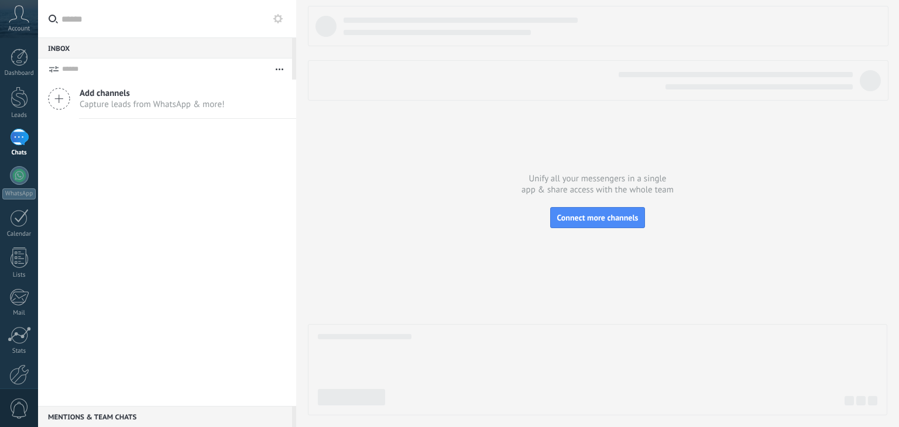 This screenshot has width=899, height=427. Describe the element at coordinates (19, 29) in the screenshot. I see `span: Account` at that location.